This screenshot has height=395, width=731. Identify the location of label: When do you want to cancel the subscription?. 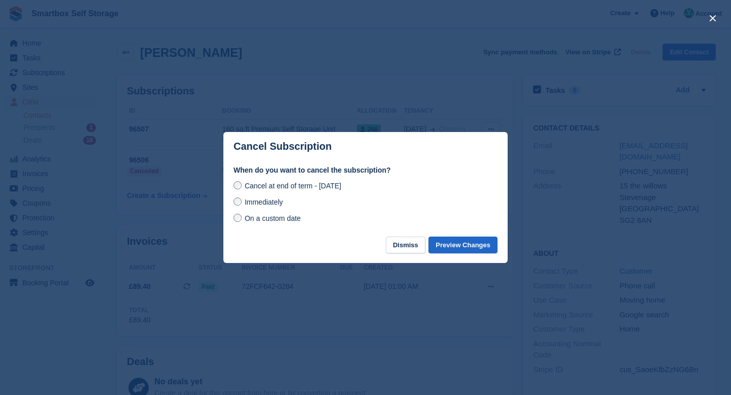
(365, 170).